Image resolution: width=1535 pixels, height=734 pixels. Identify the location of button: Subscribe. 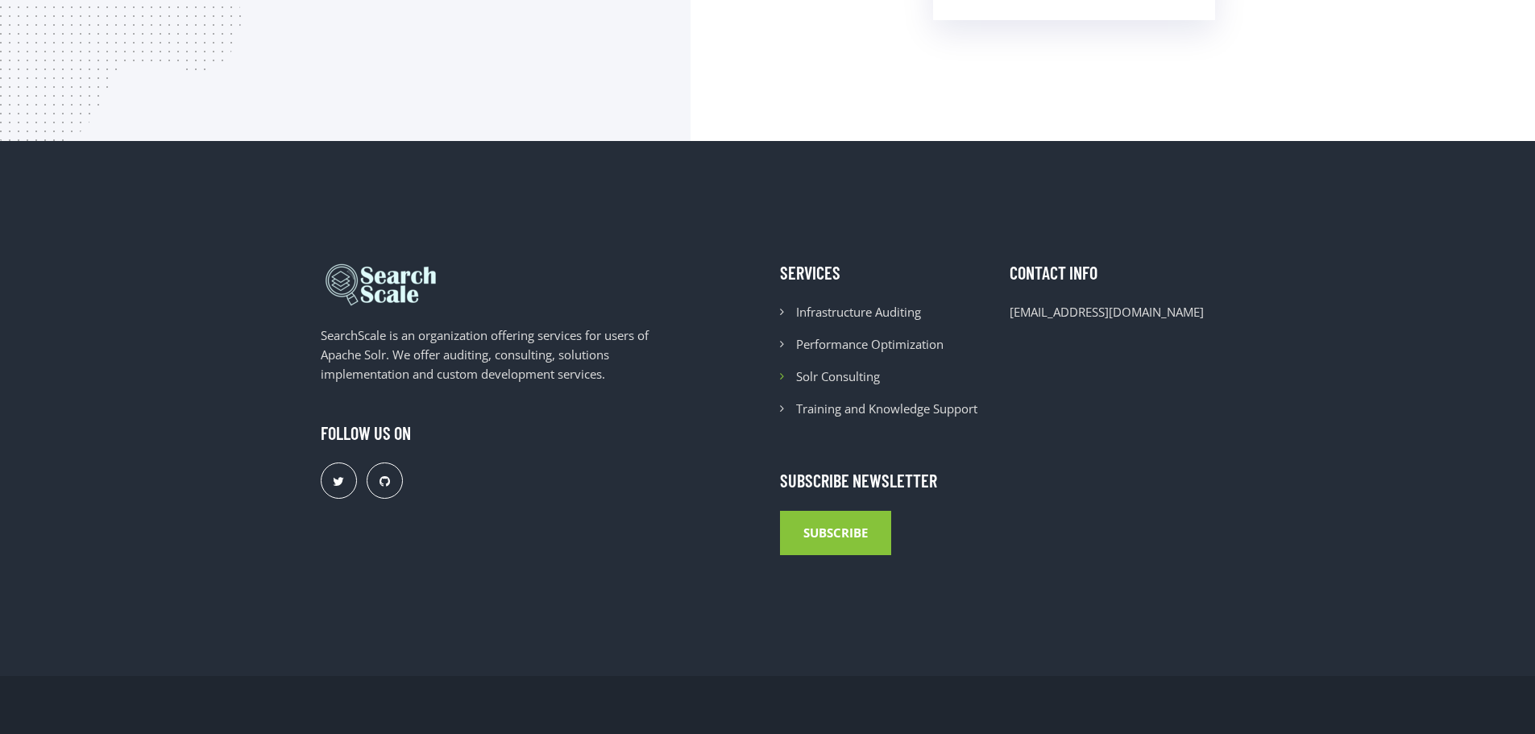
(836, 534).